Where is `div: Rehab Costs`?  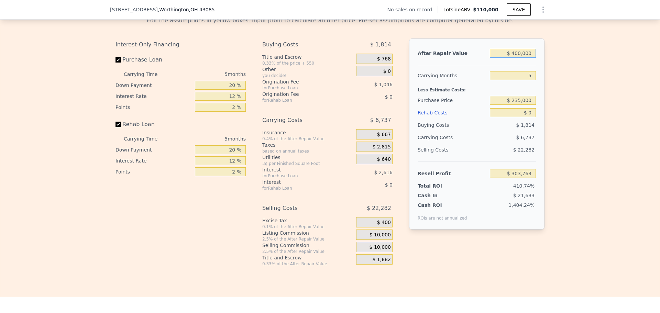
div: Rehab Costs is located at coordinates (452, 113).